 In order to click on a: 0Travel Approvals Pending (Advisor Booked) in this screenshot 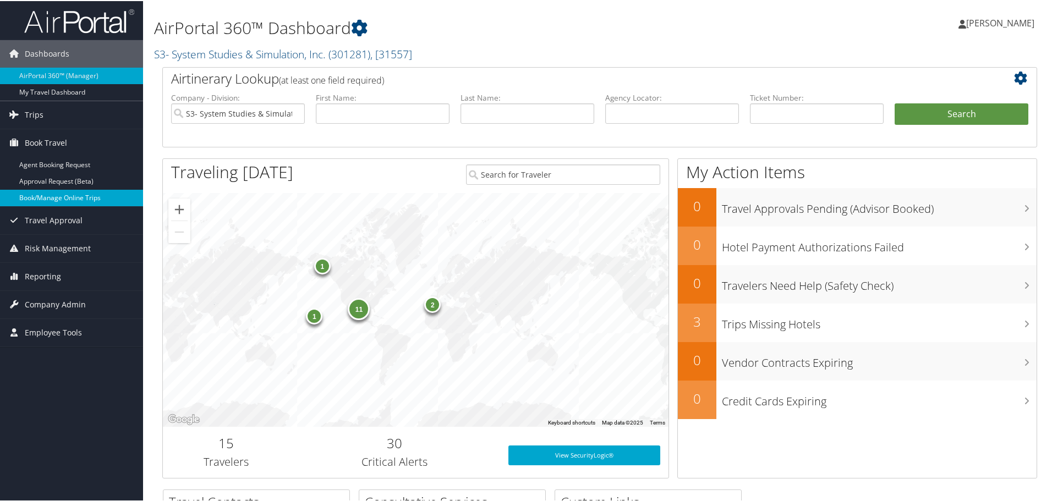, I will do `click(857, 206)`.